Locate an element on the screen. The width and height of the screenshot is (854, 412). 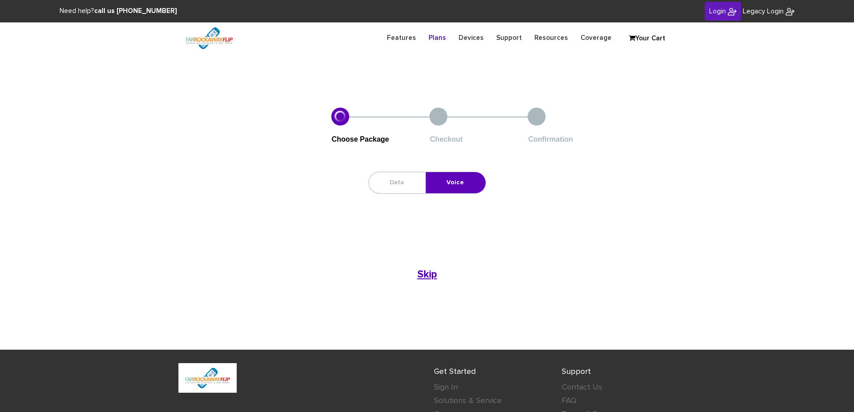
span: Checkout is located at coordinates (446, 139).